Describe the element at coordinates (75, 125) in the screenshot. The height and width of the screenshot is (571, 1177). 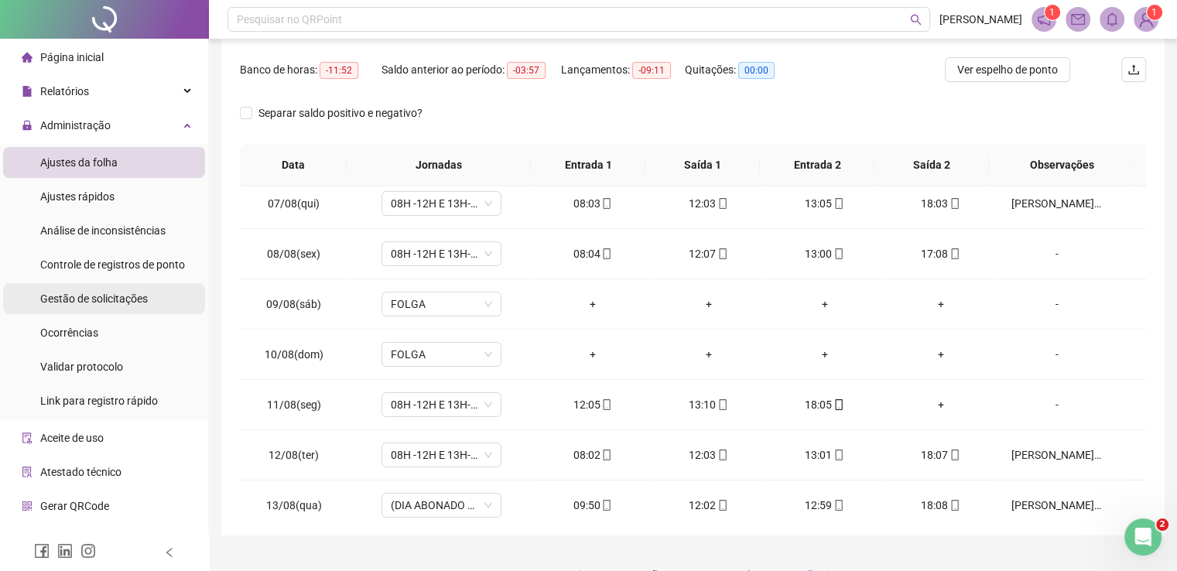
I see `span: Administração` at that location.